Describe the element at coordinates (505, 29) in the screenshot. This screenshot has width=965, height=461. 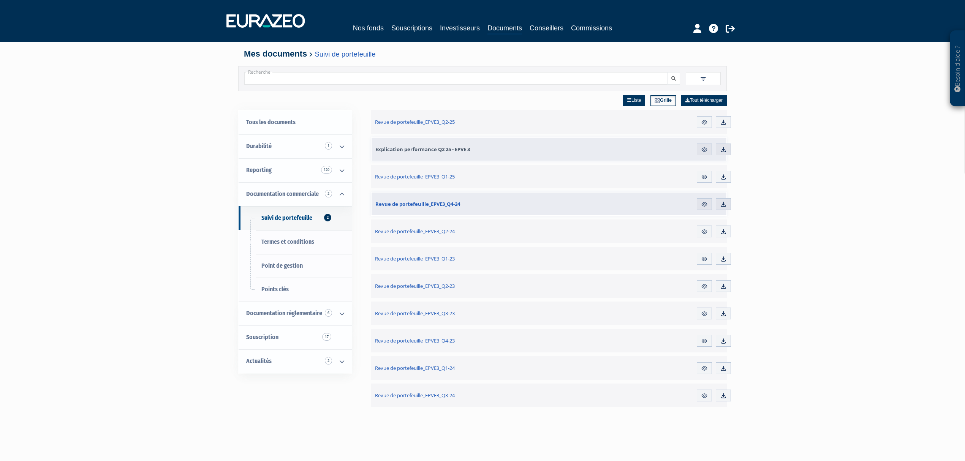
I see `a: Documents` at that location.